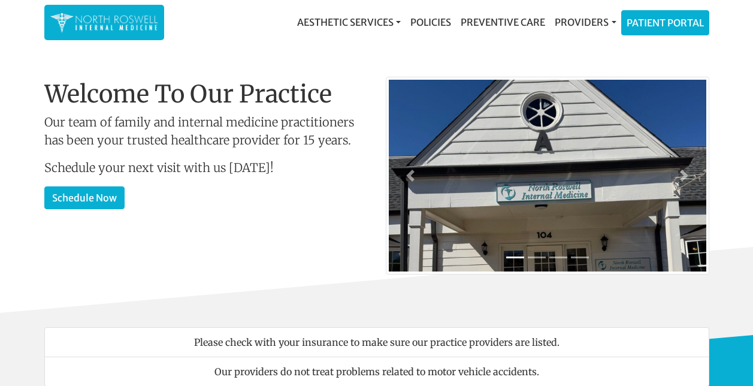 The image size is (753, 386). Describe the element at coordinates (665, 23) in the screenshot. I see `a: Patient Portal` at that location.